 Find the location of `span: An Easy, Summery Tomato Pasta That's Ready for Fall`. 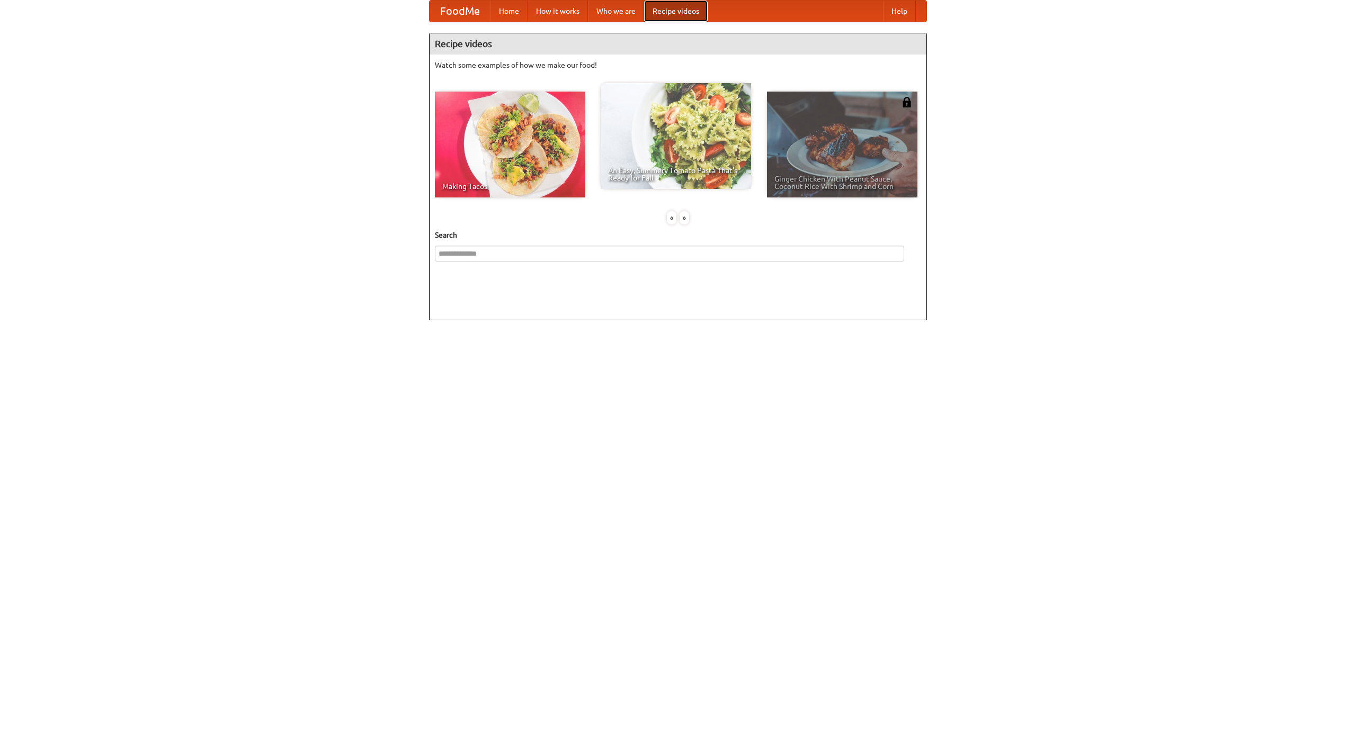

span: An Easy, Summery Tomato Pasta That's Ready for Fall is located at coordinates (676, 174).